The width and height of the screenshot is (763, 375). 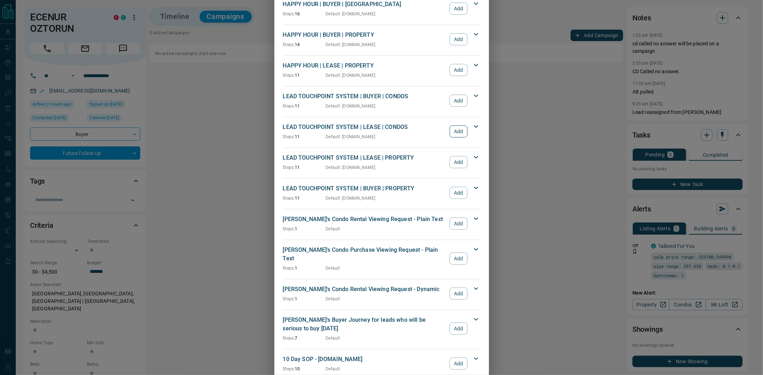 What do you see at coordinates (304, 369) in the screenshot?
I see `p: 10` at bounding box center [304, 369].